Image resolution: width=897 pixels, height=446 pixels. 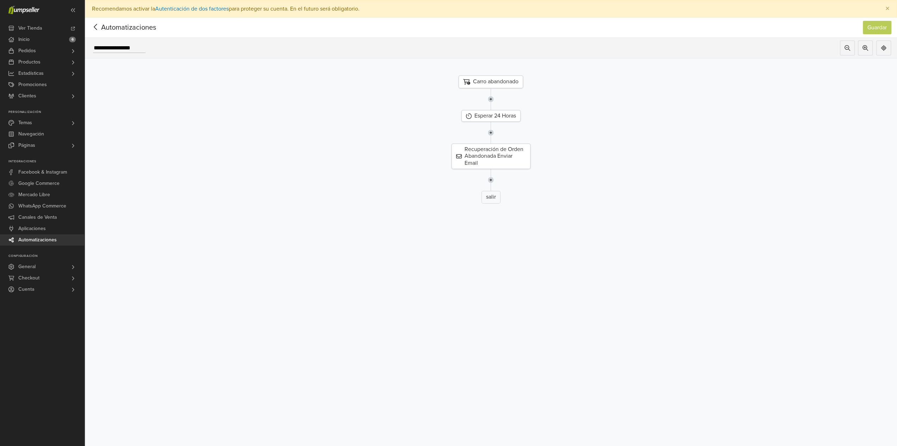 What do you see at coordinates (491, 116) in the screenshot?
I see `div: Esperar 24 Horas` at bounding box center [491, 116].